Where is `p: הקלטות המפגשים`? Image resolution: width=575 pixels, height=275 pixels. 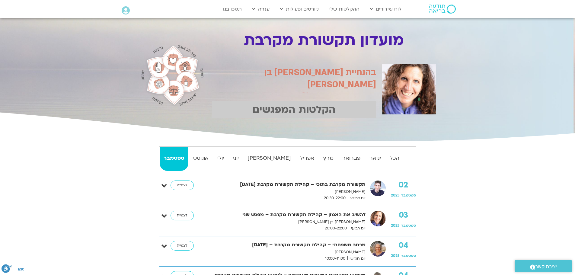 p: הקלטות המפגשים is located at coordinates (294, 110).